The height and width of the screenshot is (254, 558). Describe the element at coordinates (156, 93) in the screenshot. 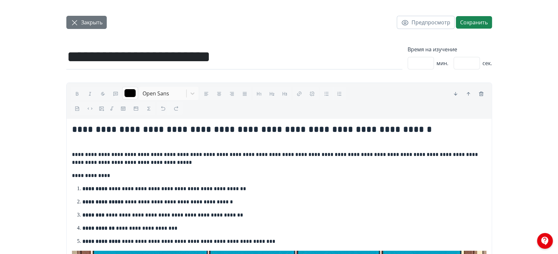

I see `span: Open Sans` at that location.